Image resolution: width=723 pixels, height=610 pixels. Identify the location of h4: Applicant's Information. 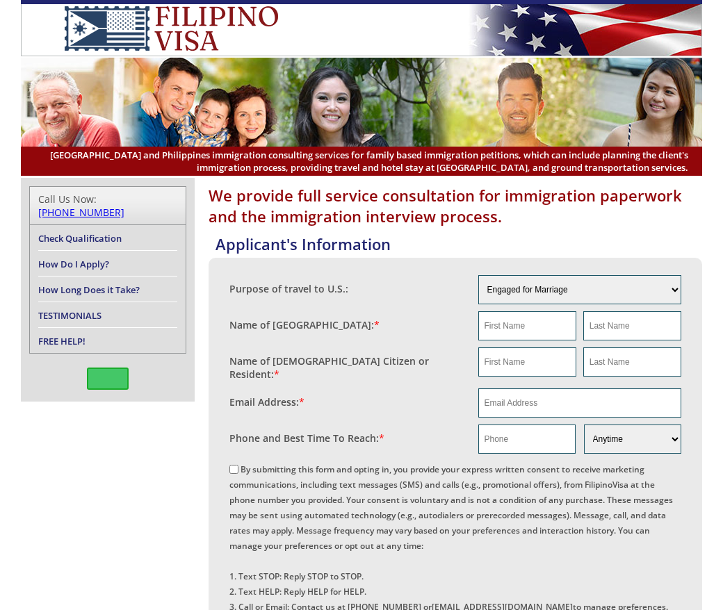
(459, 244).